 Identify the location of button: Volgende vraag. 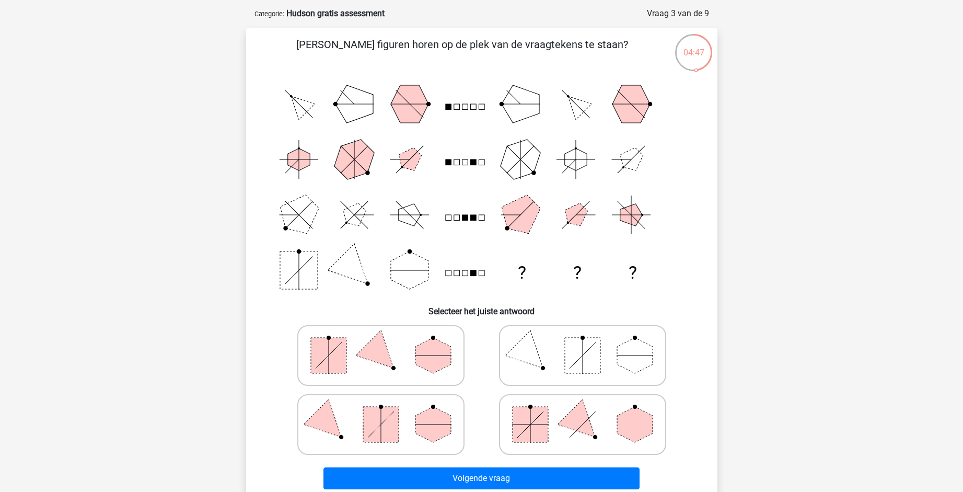
(481, 478).